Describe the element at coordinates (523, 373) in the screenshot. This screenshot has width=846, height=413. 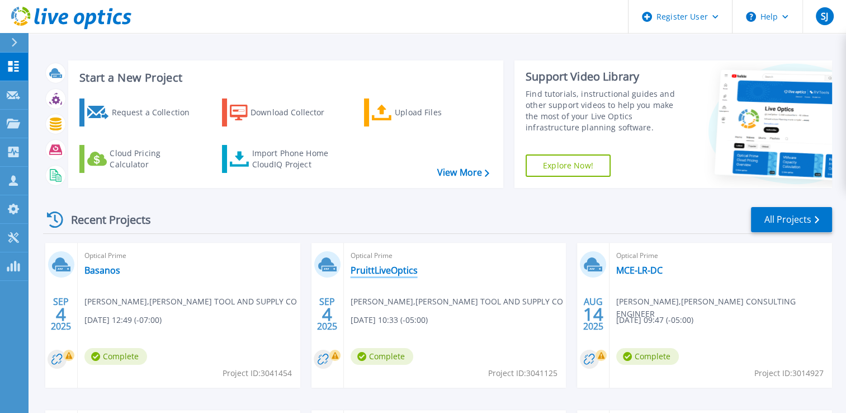
I see `span: Project ID: 3041125` at that location.